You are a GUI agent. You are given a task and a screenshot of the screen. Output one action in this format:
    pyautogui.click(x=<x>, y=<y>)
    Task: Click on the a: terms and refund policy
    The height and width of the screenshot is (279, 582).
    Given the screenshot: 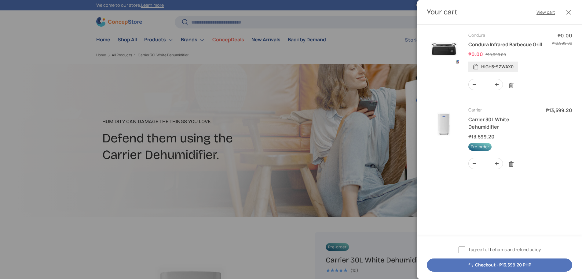 What is the action you would take?
    pyautogui.click(x=518, y=249)
    